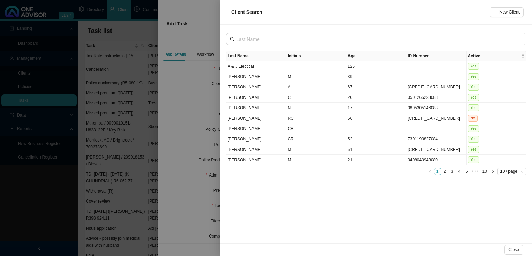  What do you see at coordinates (485, 171) in the screenshot?
I see `li: 10` at bounding box center [485, 171].